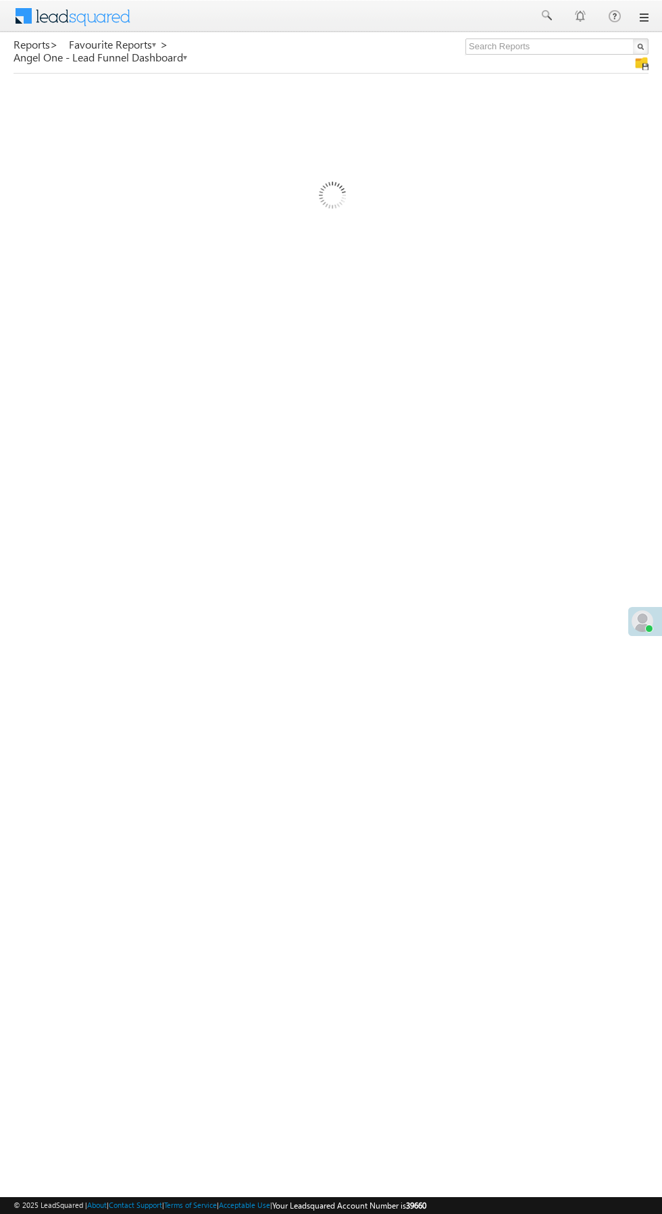 The width and height of the screenshot is (662, 1214). What do you see at coordinates (97, 1205) in the screenshot?
I see `a: About` at bounding box center [97, 1205].